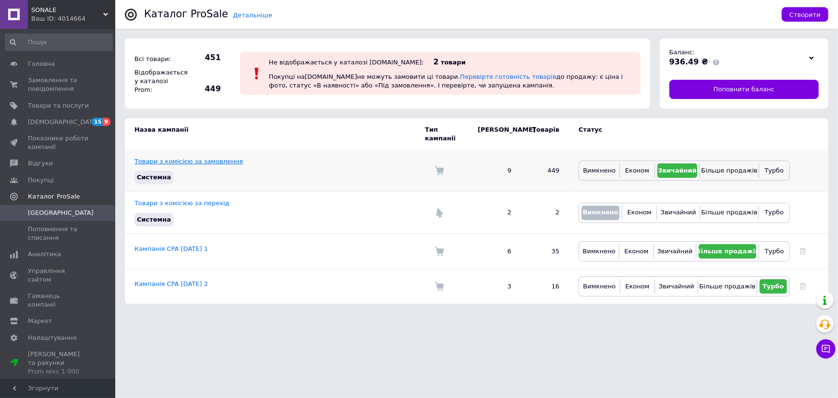 The image size is (838, 398). I want to click on span: Гаманець компанії, so click(58, 300).